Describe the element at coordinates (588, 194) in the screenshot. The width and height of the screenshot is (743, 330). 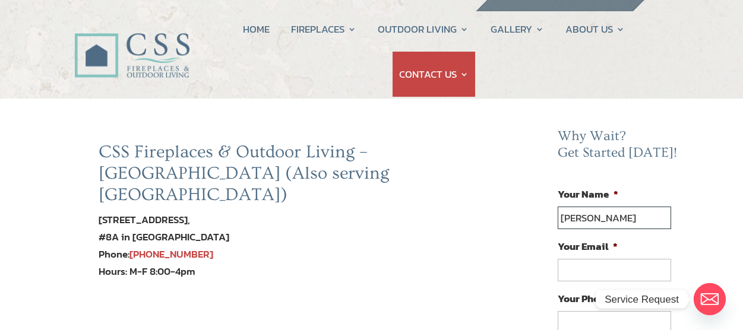
I see `label: Your Name` at that location.